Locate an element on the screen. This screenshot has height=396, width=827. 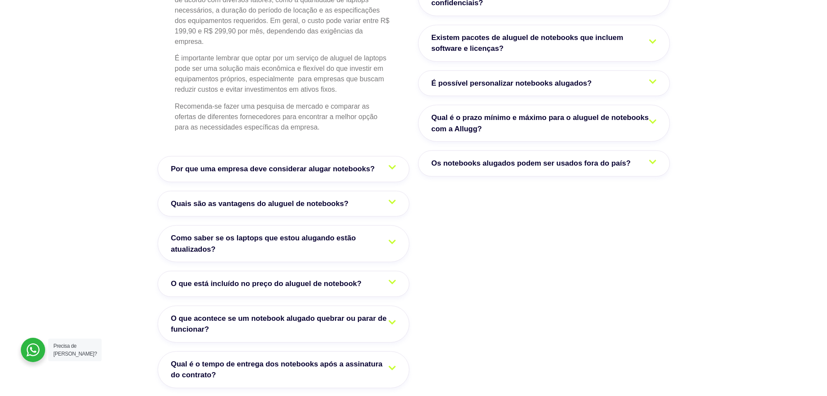
span: Existem pacotes de aluguel de notebooks que incluem software e licenças? is located at coordinates (544, 43).